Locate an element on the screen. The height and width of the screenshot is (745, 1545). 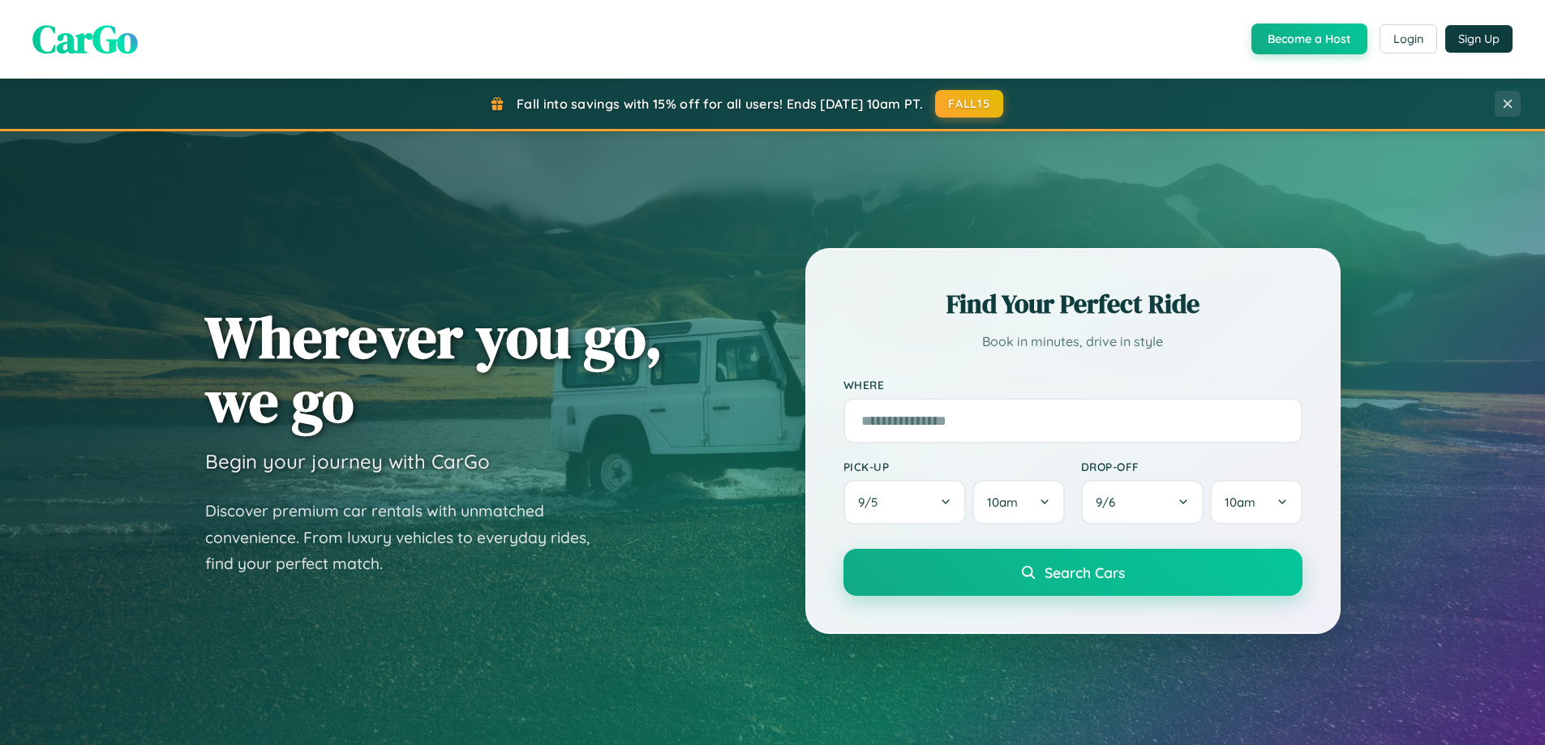
p: Discover premium car rentals with unmatched convenience. From luxury vehicles to everyday rides, ... is located at coordinates (408, 538).